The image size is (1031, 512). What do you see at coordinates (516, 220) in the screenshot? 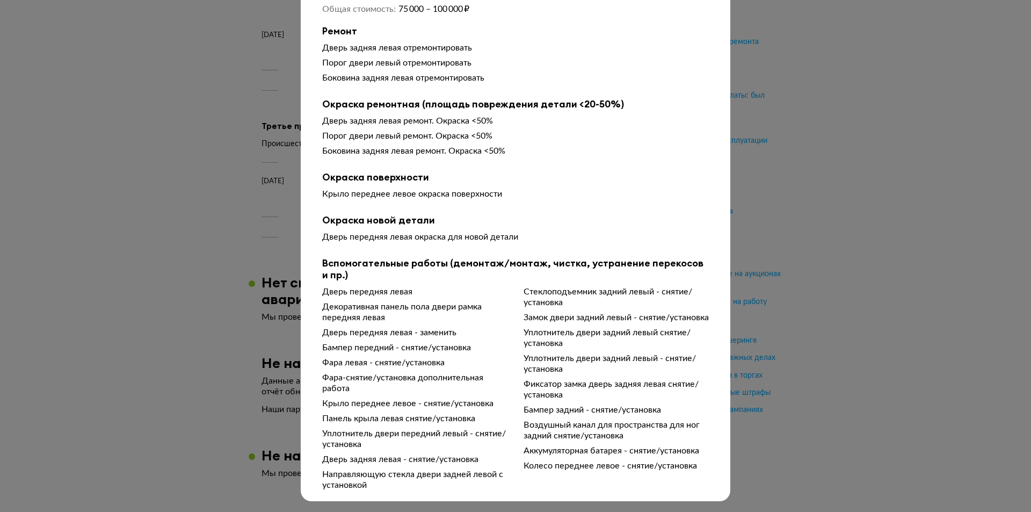
I see `b: Окраска новой детали` at bounding box center [516, 220].